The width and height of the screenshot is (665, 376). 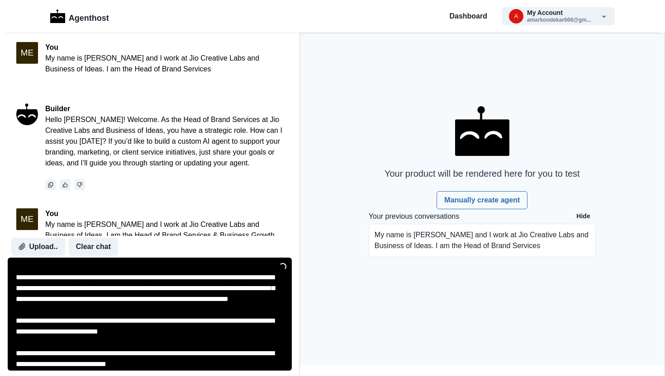 I want to click on a: Dashboard, so click(x=468, y=16).